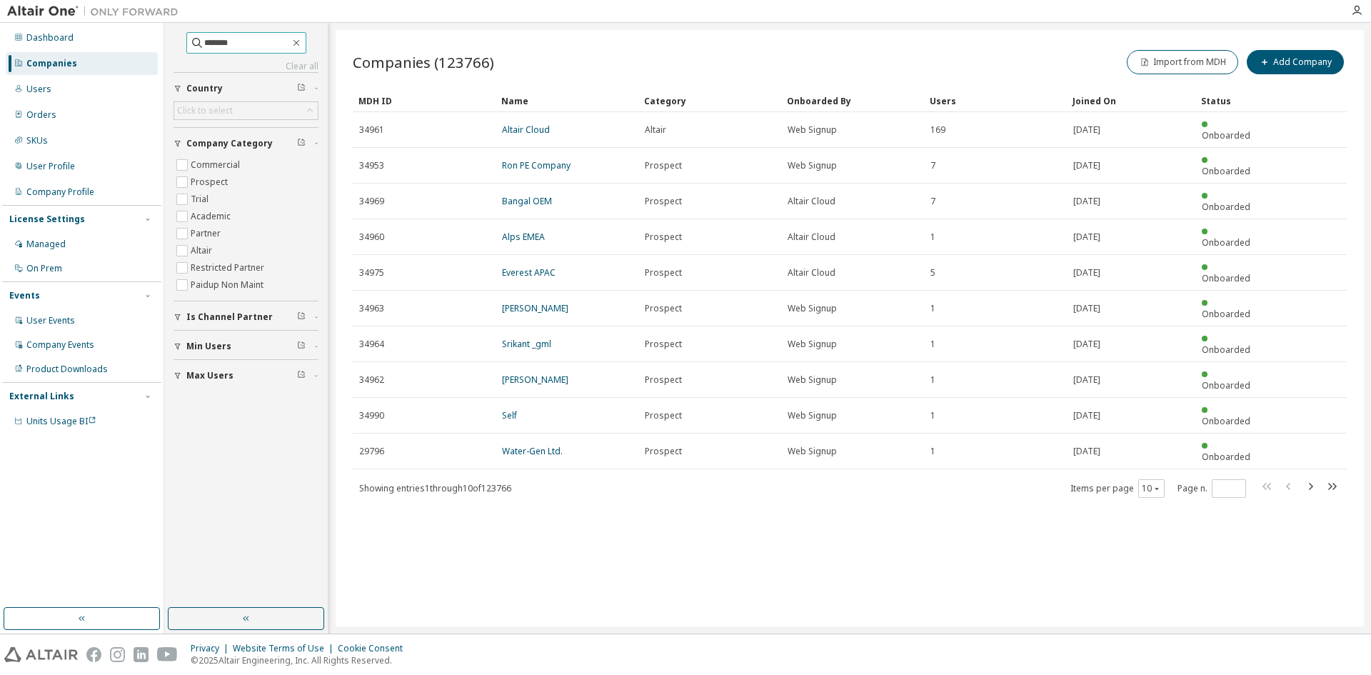 This screenshot has width=1371, height=675. I want to click on span: Min Users, so click(209, 346).